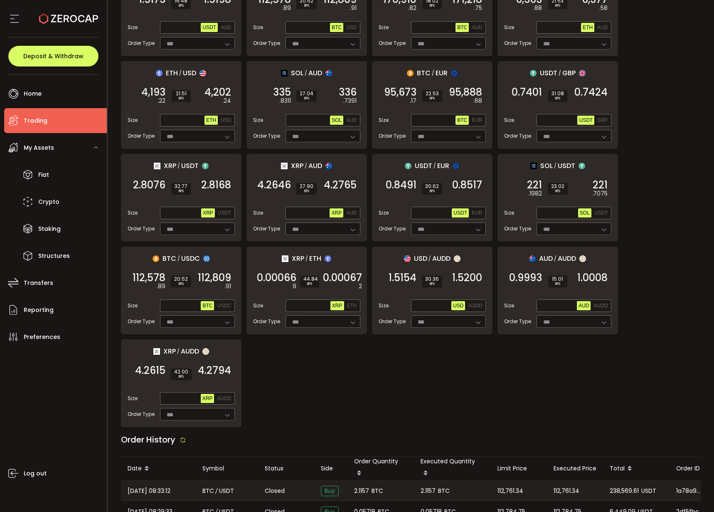  What do you see at coordinates (227, 101) in the screenshot?
I see `em: .24` at bounding box center [227, 101].